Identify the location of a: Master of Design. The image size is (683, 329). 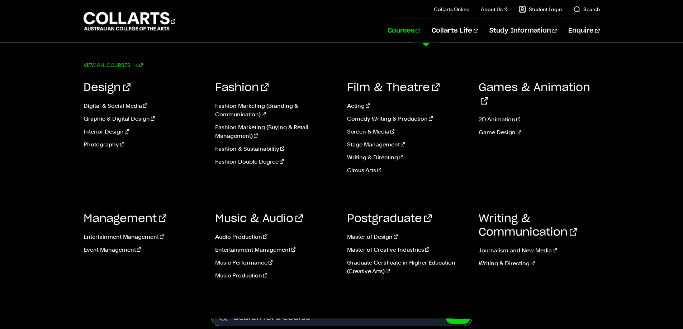
(408, 237).